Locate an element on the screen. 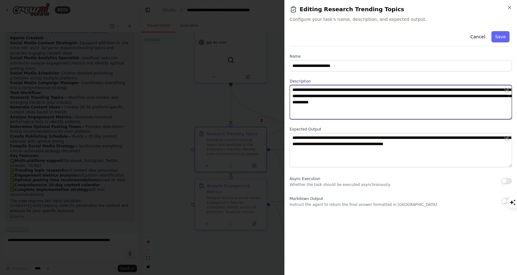 Image resolution: width=517 pixels, height=275 pixels. span: Markdown Output is located at coordinates (306, 199).